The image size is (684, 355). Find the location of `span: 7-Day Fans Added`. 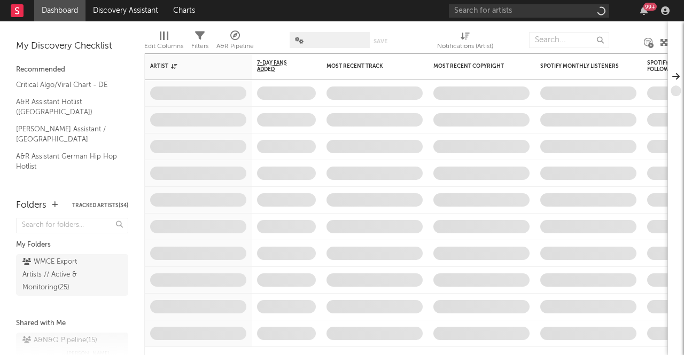

span: 7-Day Fans Added is located at coordinates (278, 66).